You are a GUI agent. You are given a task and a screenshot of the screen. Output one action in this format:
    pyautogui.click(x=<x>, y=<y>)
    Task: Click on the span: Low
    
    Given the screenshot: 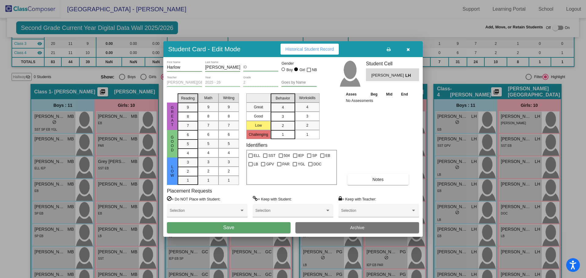 What is the action you would take?
    pyautogui.click(x=173, y=171)
    